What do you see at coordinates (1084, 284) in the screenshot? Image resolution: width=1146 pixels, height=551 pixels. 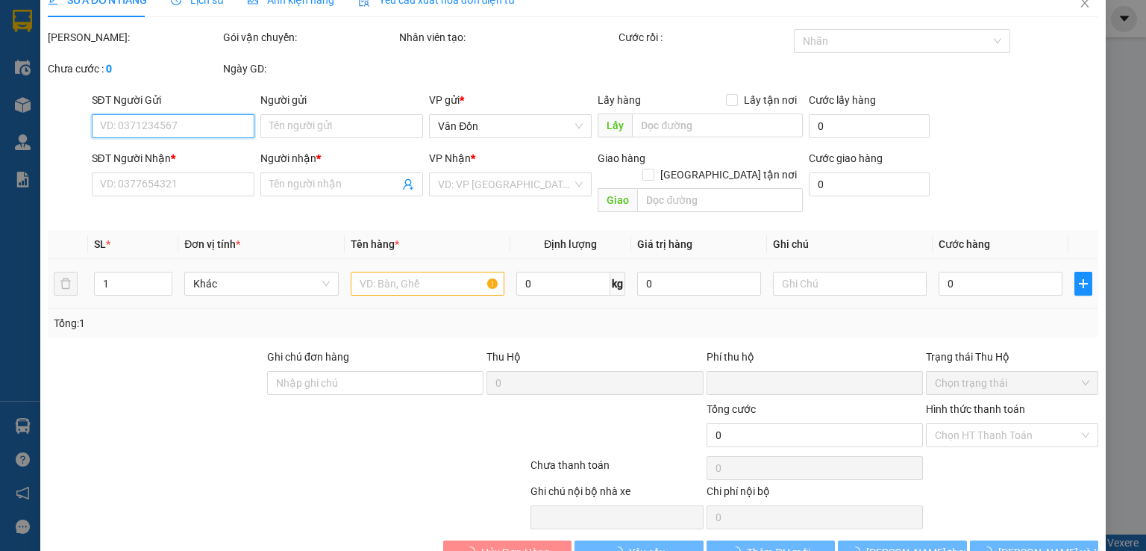 I see `span: plus` at bounding box center [1084, 284].